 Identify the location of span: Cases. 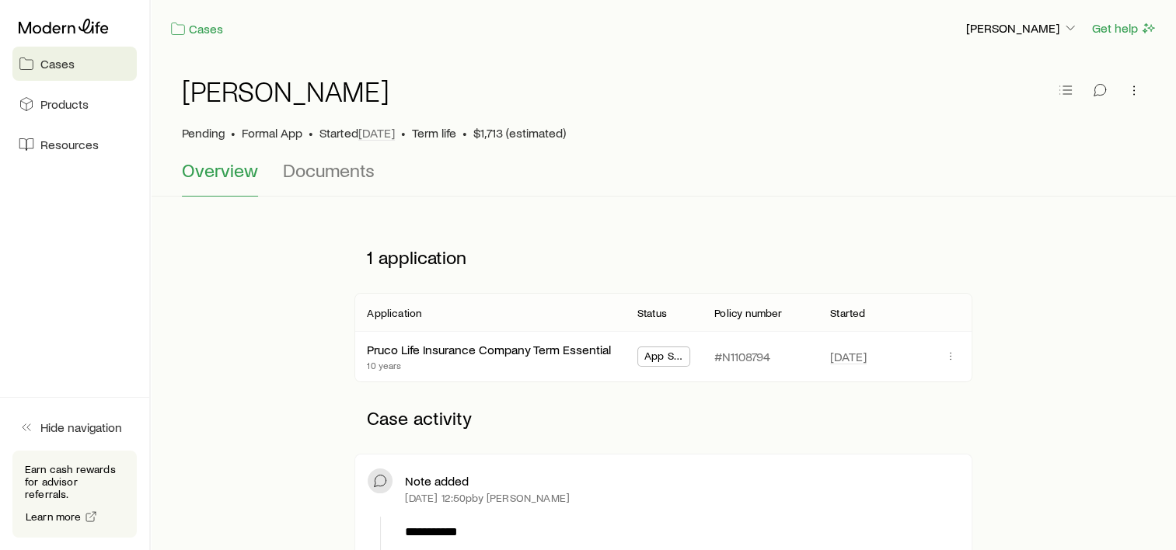
(58, 64).